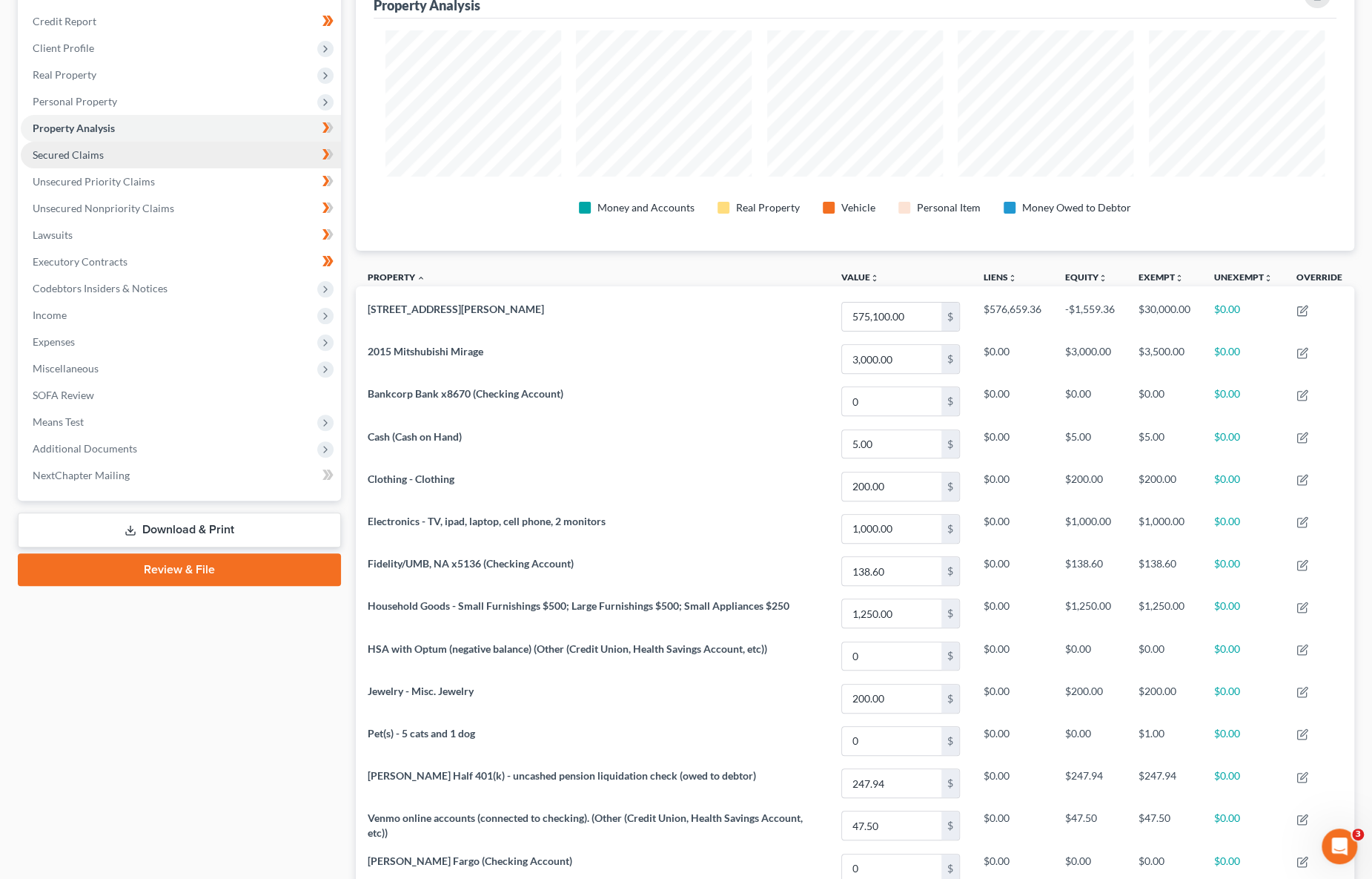  I want to click on i: expand_less, so click(421, 278).